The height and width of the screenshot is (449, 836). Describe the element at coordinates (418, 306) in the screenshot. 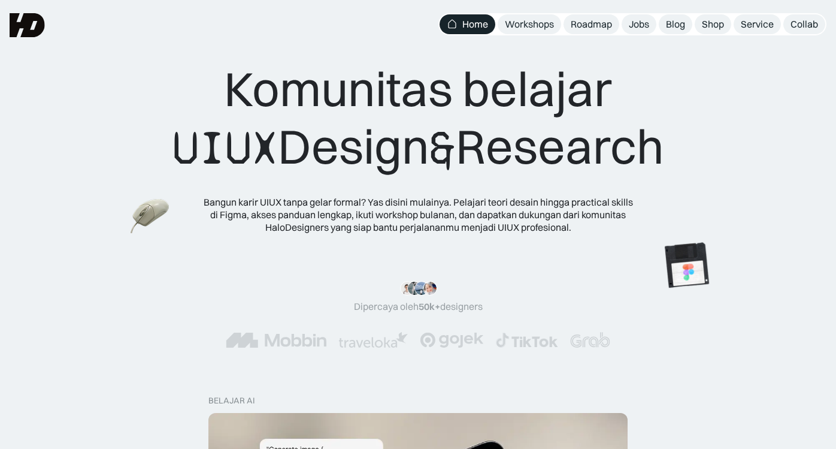

I see `div: Dipercaya oleh designers` at that location.